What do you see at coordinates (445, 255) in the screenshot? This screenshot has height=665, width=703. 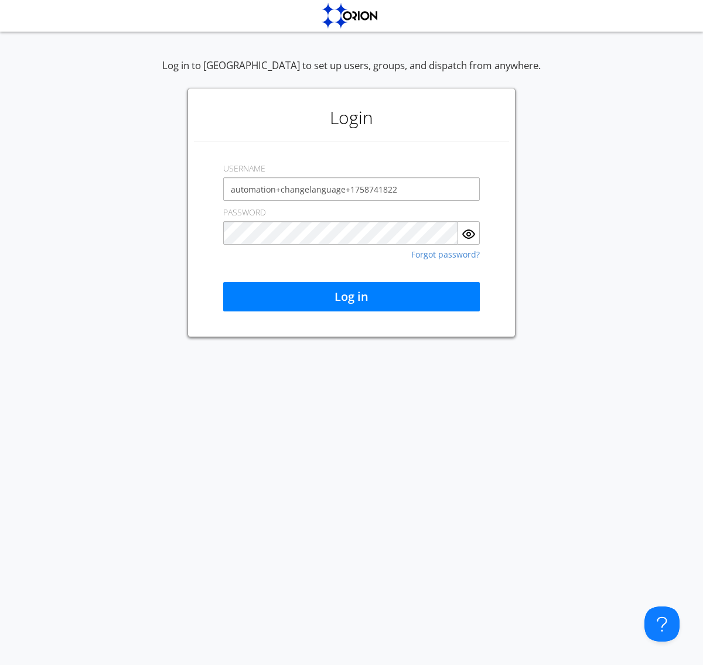 I see `a: Forgot password?` at bounding box center [445, 255].